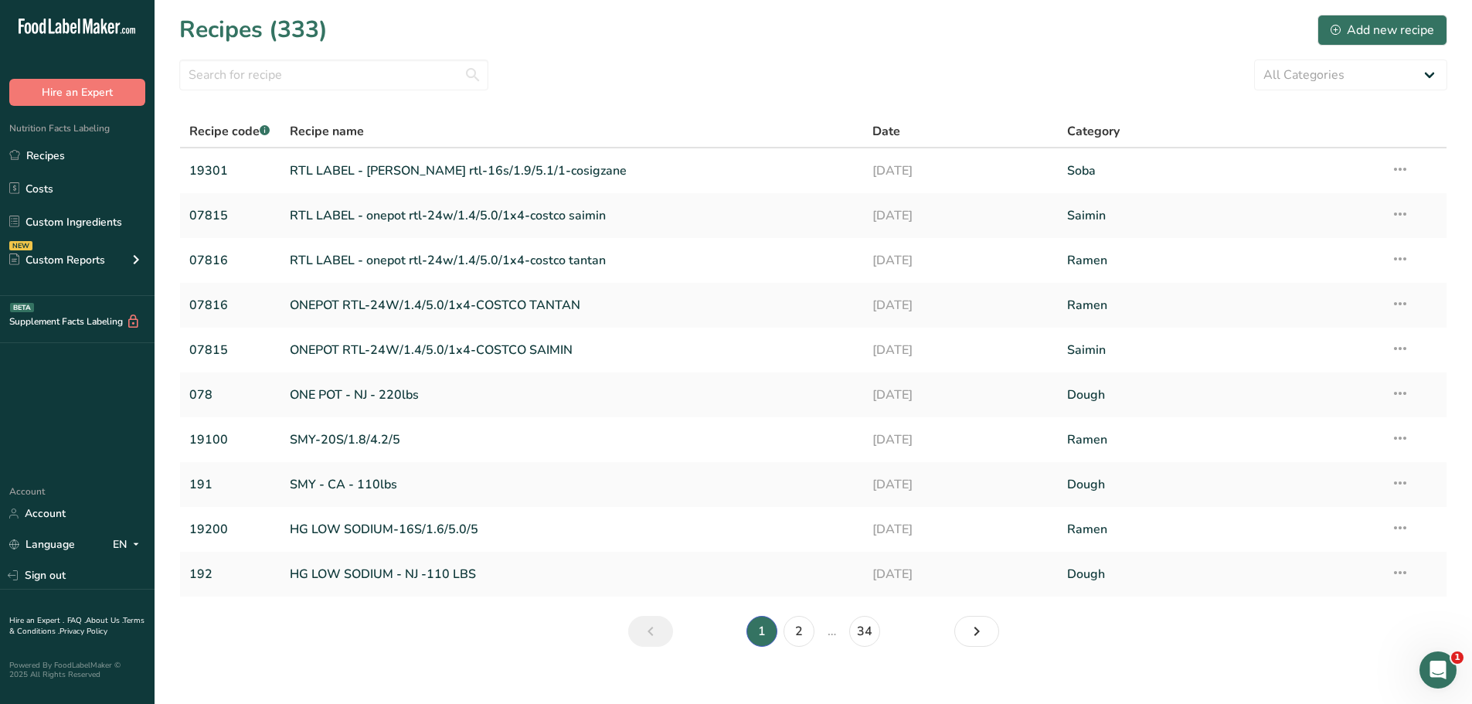 The image size is (1472, 704). Describe the element at coordinates (21, 246) in the screenshot. I see `div: NEW` at that location.